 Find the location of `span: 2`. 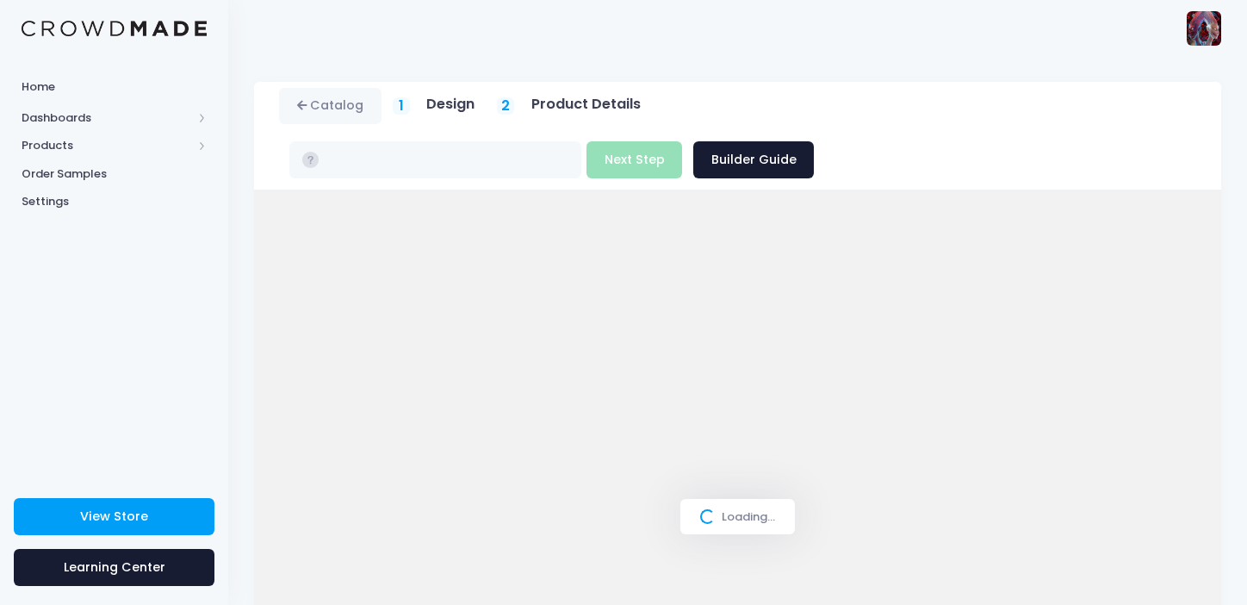

span: 2 is located at coordinates (506, 106).